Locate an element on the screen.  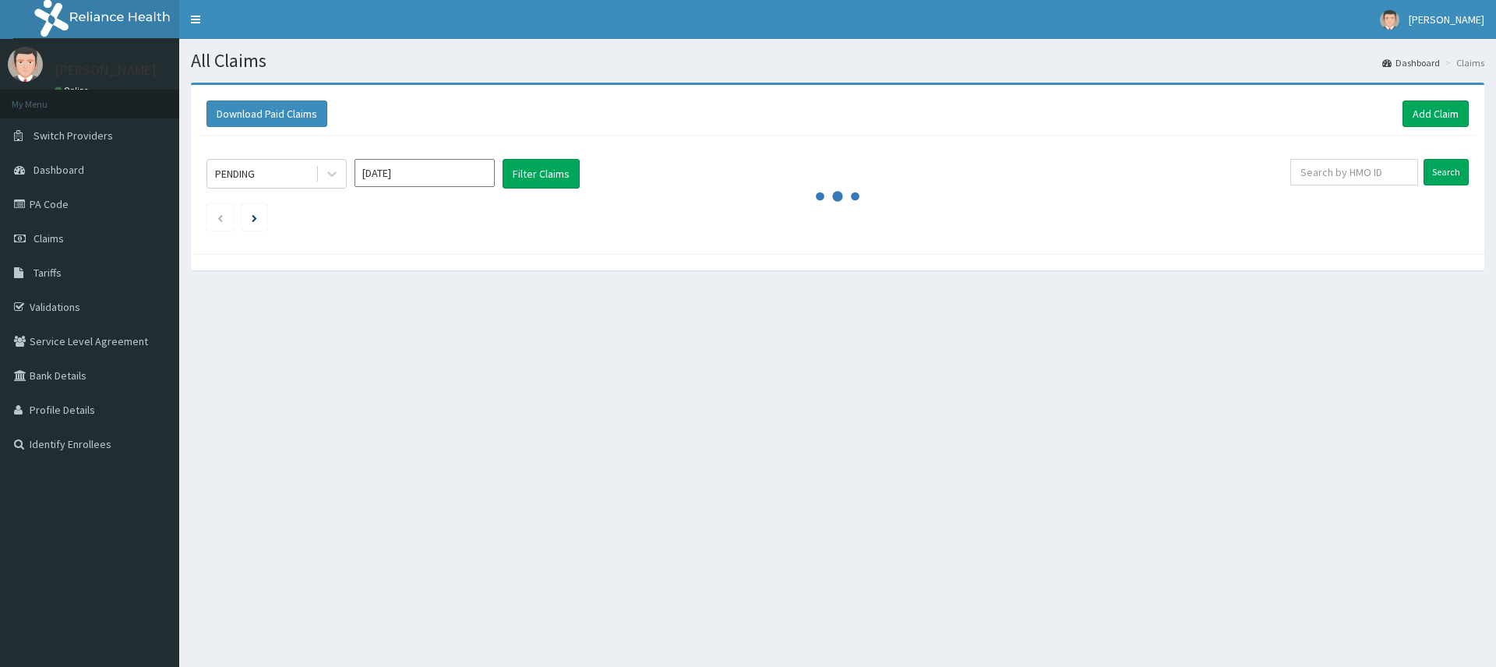
span: Dashboard is located at coordinates (58, 170).